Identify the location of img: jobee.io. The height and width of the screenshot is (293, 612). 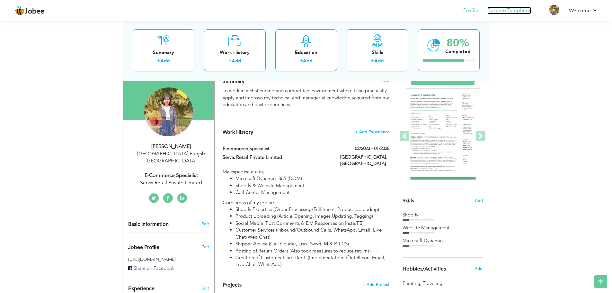
(20, 11).